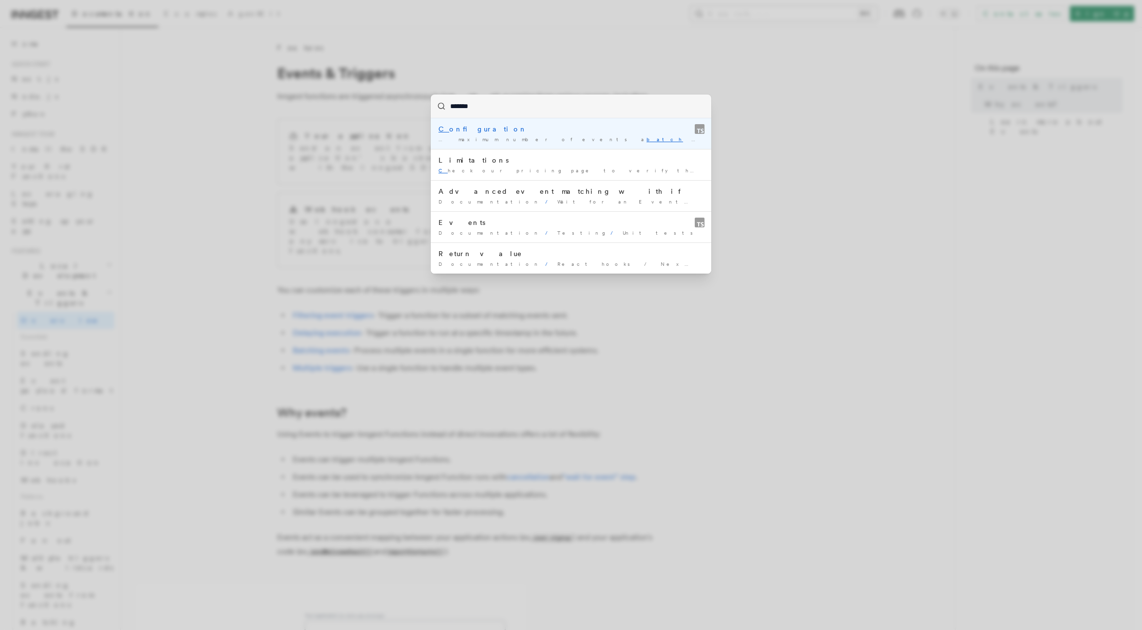  Describe the element at coordinates (571, 223) in the screenshot. I see `div: Events` at that location.